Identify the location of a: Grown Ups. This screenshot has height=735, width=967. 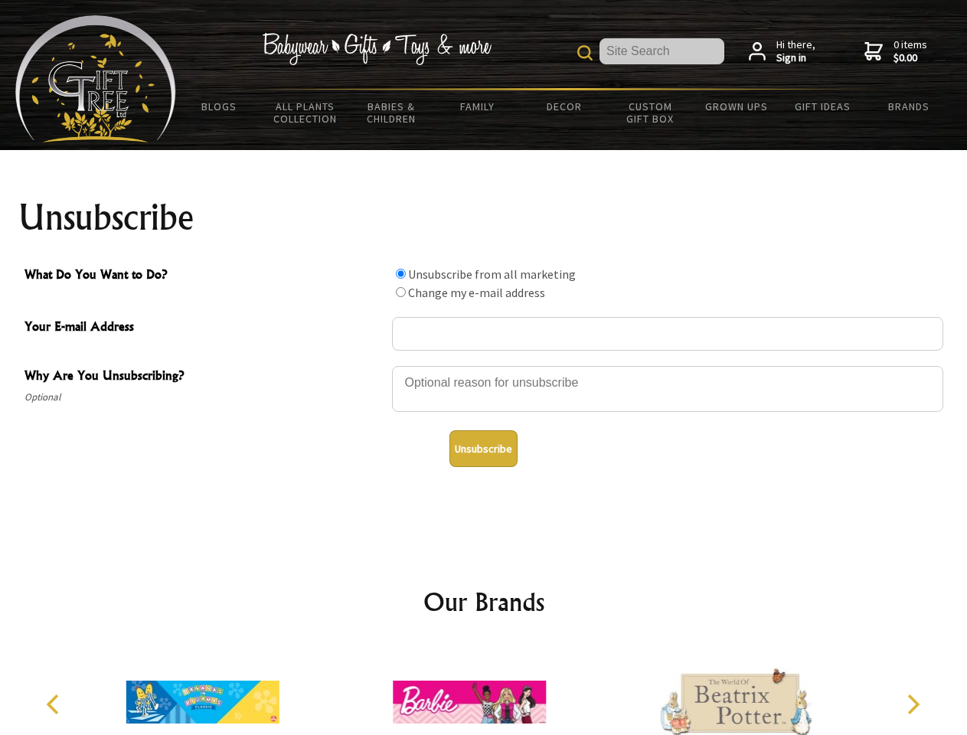
(736, 106).